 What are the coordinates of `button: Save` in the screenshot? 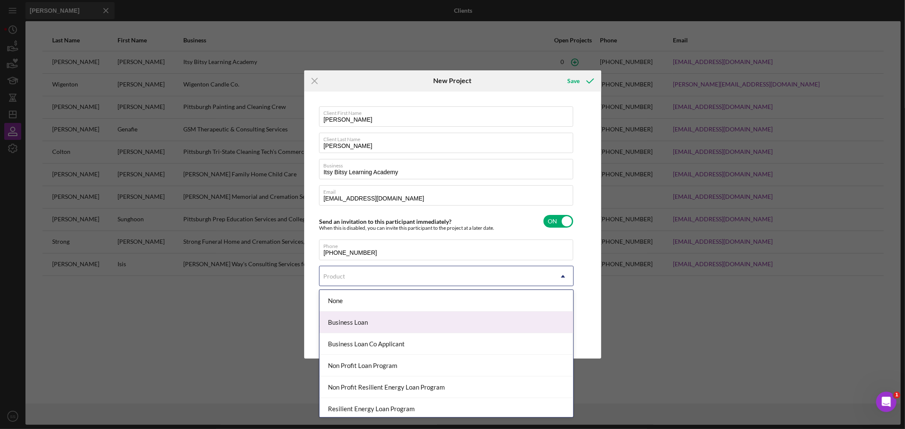 It's located at (579, 81).